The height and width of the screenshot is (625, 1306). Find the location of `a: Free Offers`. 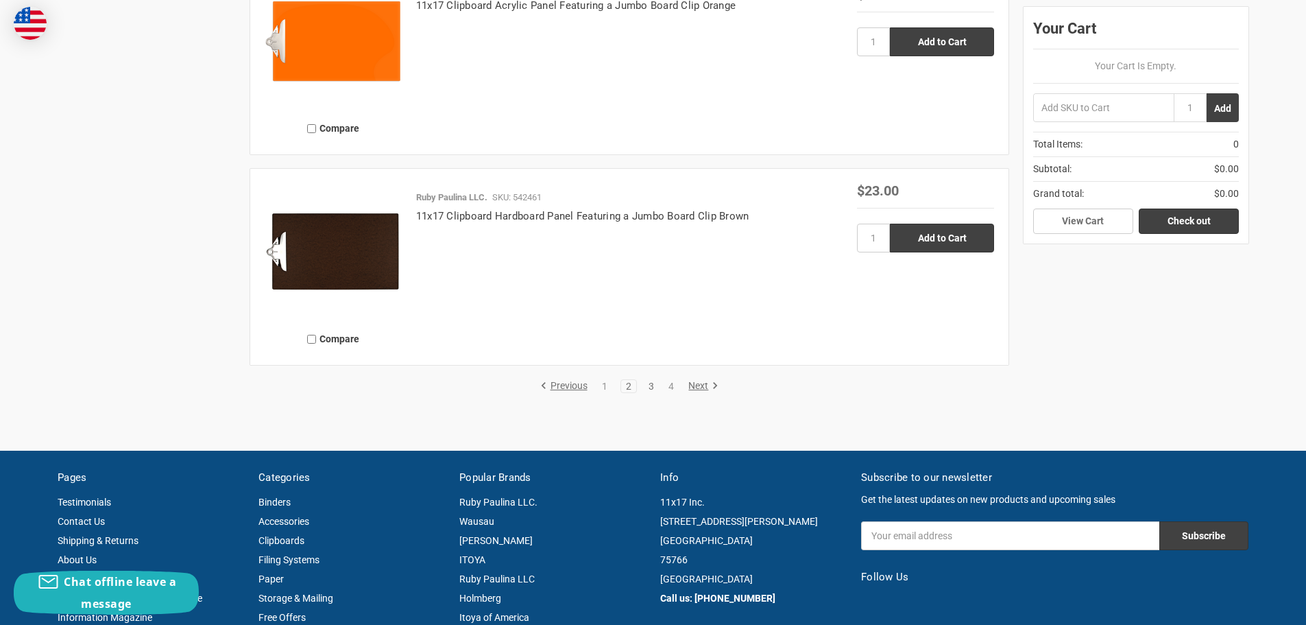

a: Free Offers is located at coordinates (282, 617).